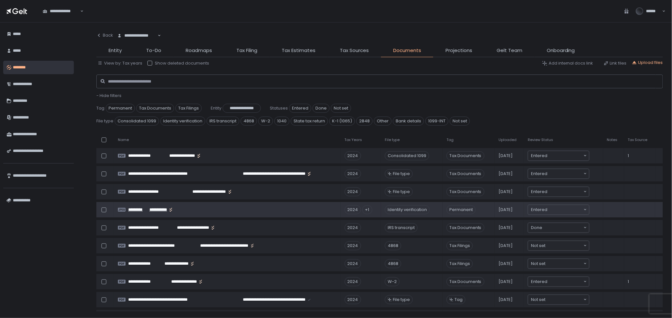  I want to click on span: Roadmaps, so click(199, 50).